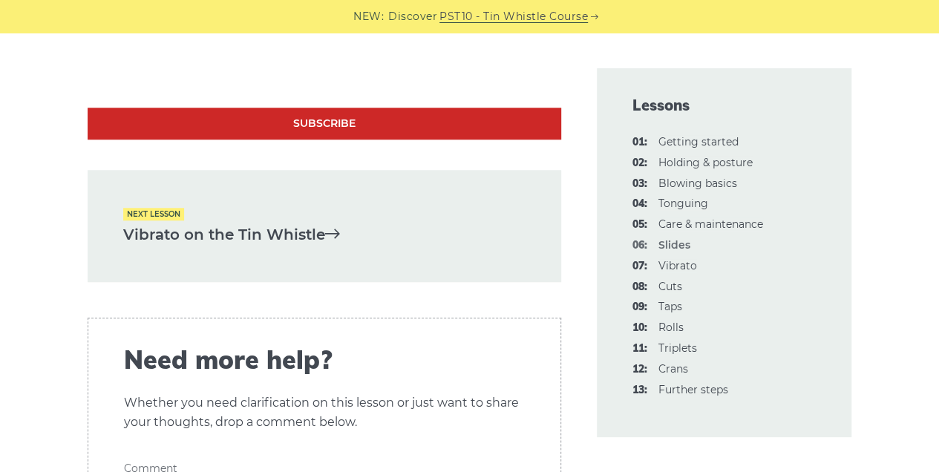  What do you see at coordinates (640, 246) in the screenshot?
I see `span: 06:` at bounding box center [640, 246].